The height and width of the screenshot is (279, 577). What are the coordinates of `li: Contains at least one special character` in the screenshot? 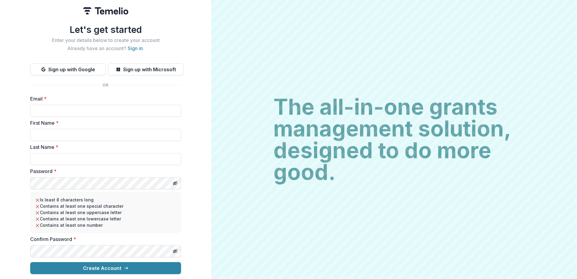 It's located at (106, 206).